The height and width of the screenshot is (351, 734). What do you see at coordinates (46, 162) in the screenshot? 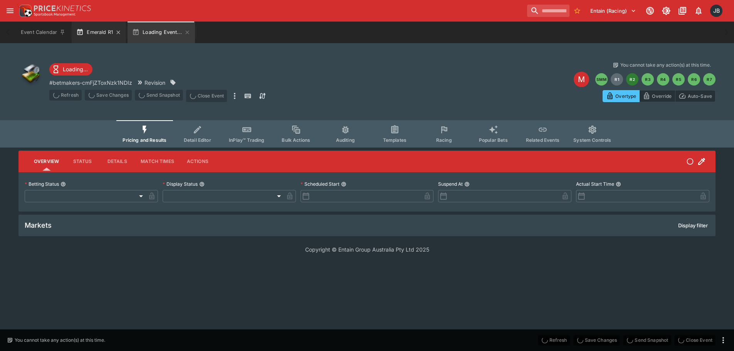
I see `button: Overview` at bounding box center [46, 162].